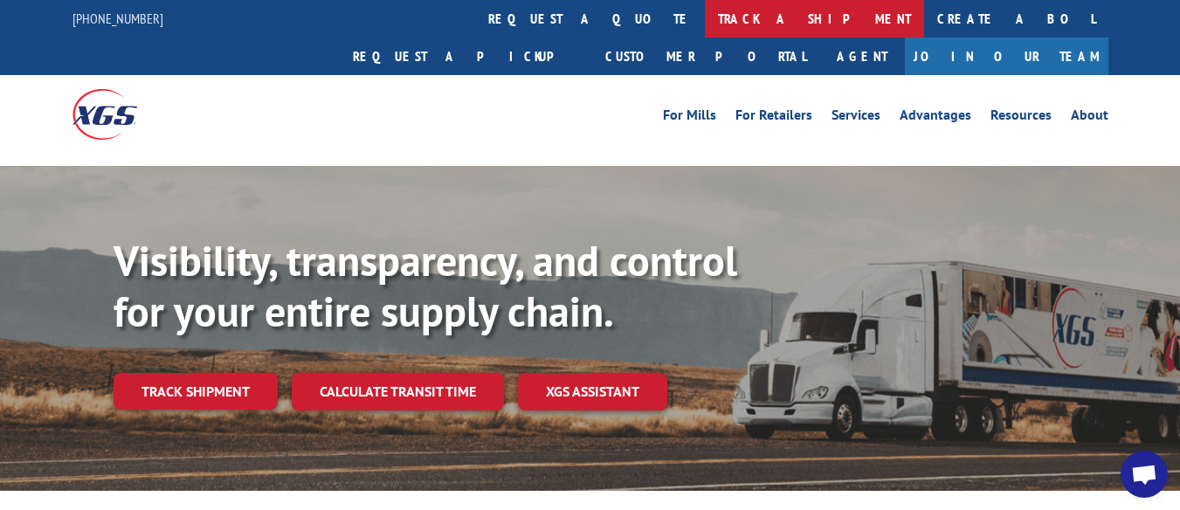 This screenshot has height=510, width=1180. Describe the element at coordinates (196, 391) in the screenshot. I see `a: Track shipment` at that location.